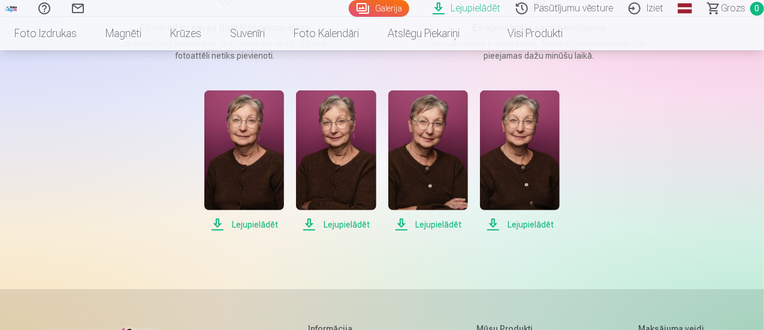  Describe the element at coordinates (247, 34) in the screenshot. I see `a: Suvenīri` at that location.